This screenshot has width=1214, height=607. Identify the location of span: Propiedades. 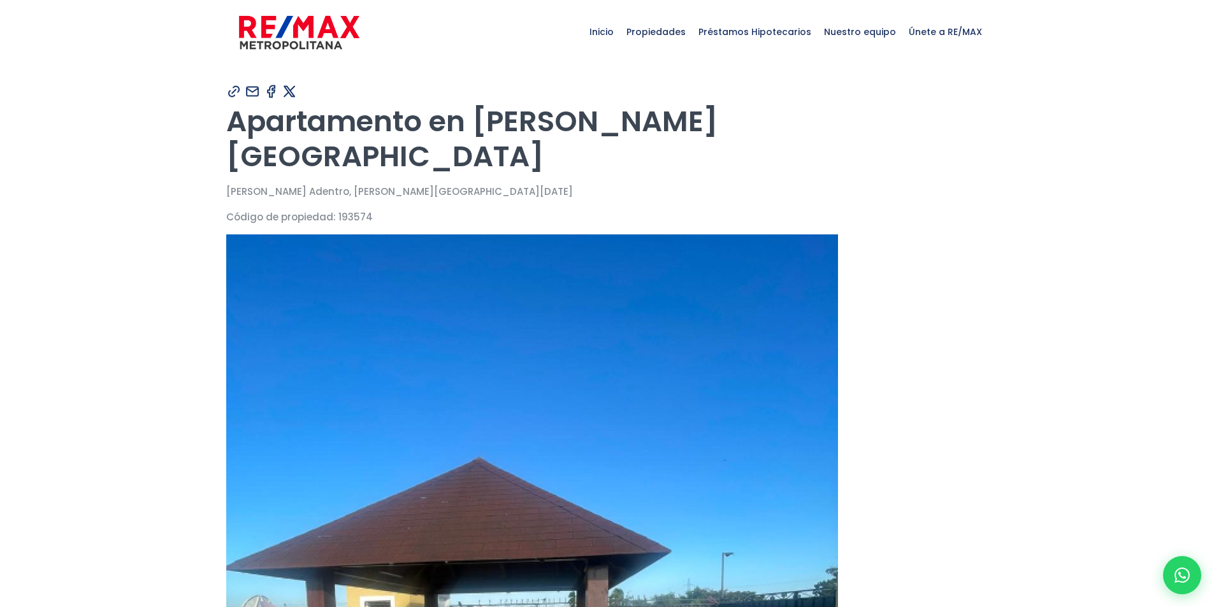
(656, 32).